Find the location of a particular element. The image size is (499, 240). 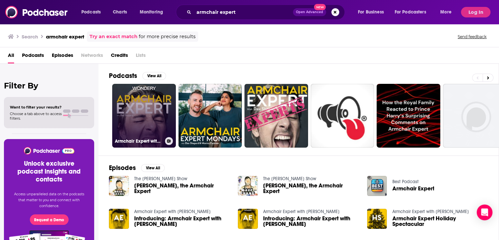

button: Open AdvancedNew is located at coordinates (309, 12).